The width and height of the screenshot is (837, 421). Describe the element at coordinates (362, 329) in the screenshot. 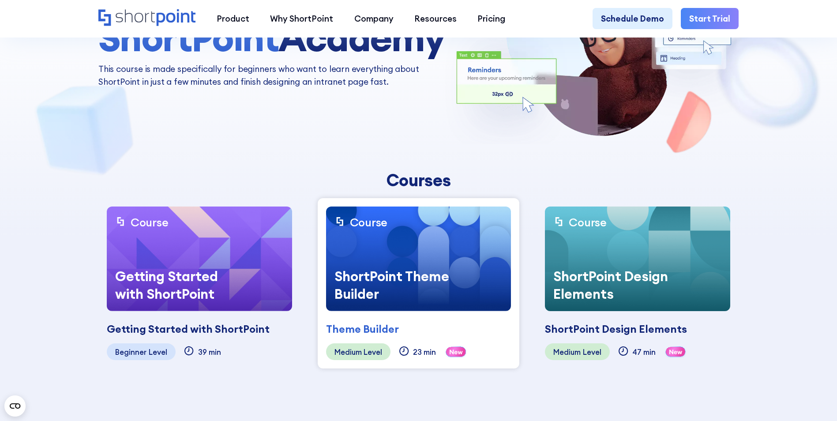

I see `div: Theme Builder` at that location.